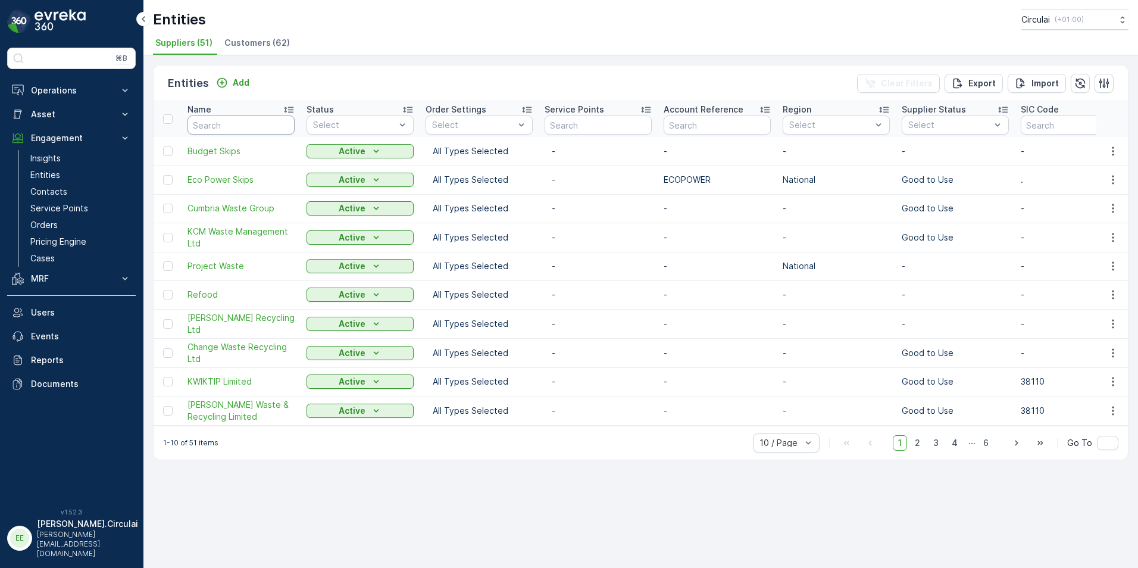 The width and height of the screenshot is (1138, 568). What do you see at coordinates (935, 443) in the screenshot?
I see `span: 3` at bounding box center [935, 443].